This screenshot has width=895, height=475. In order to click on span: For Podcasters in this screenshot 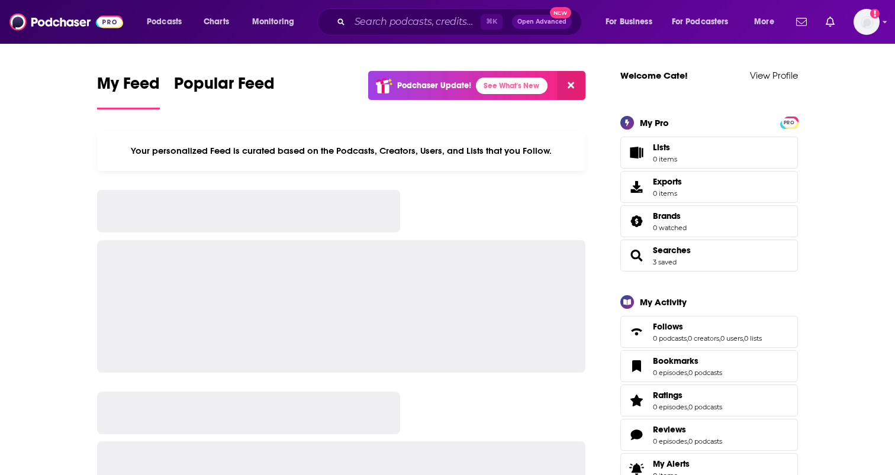, I will do `click(700, 22)`.